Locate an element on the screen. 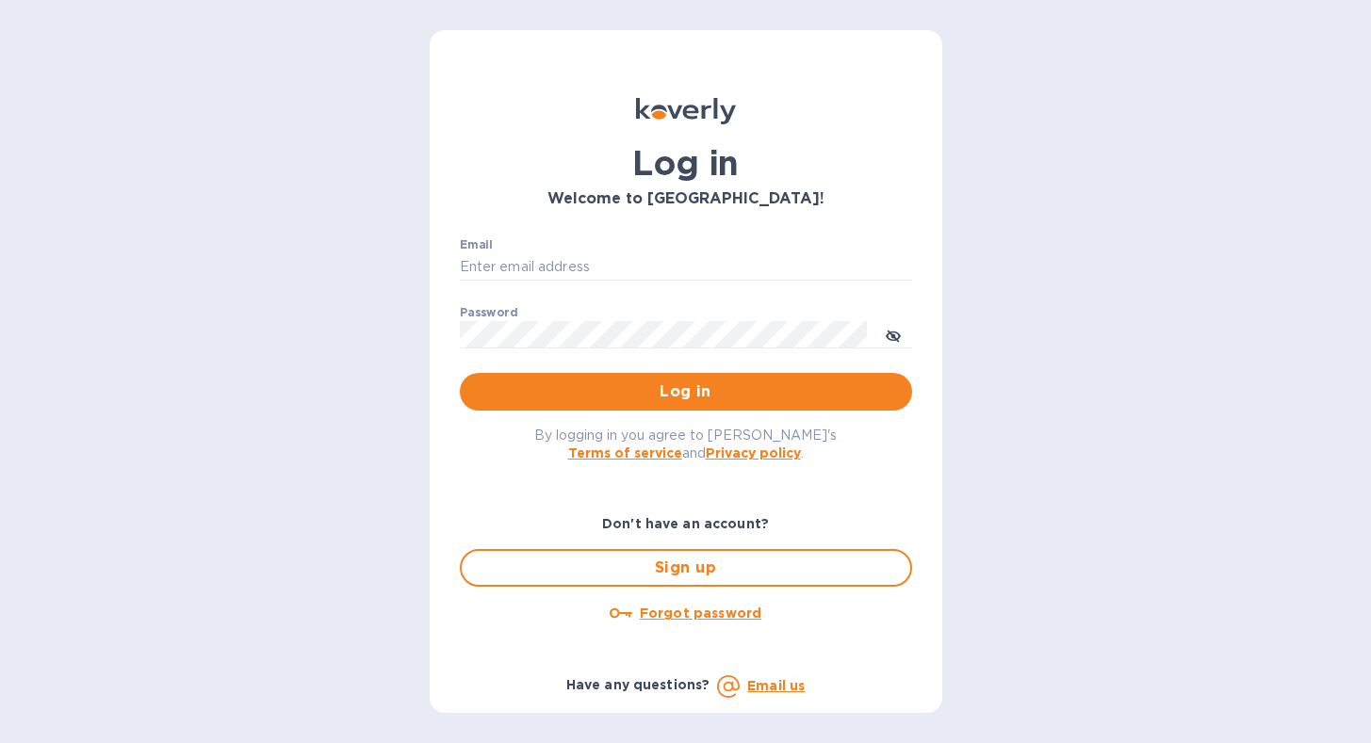 The height and width of the screenshot is (743, 1371). span: Log in is located at coordinates (686, 392).